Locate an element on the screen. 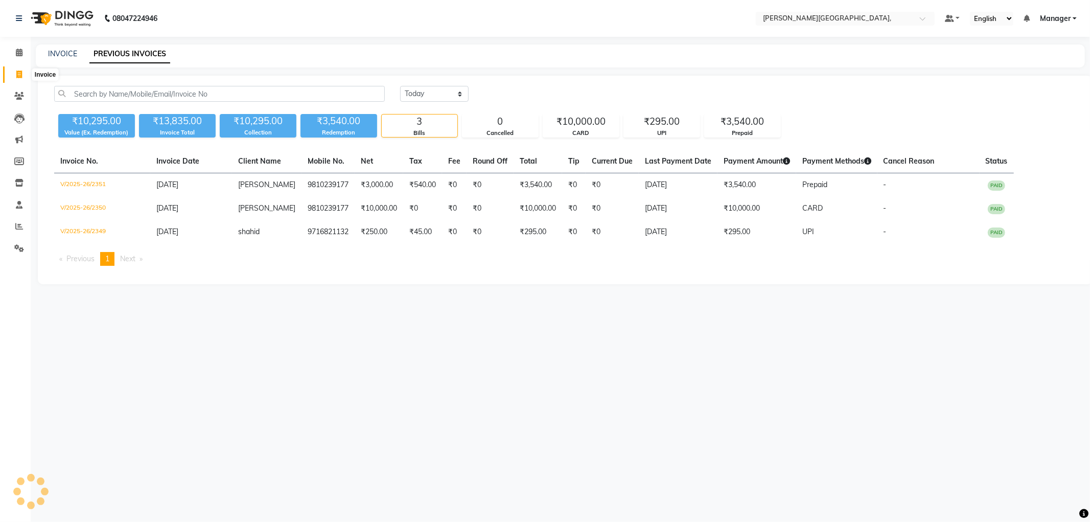 This screenshot has height=522, width=1090. span: Fee is located at coordinates (454, 161).